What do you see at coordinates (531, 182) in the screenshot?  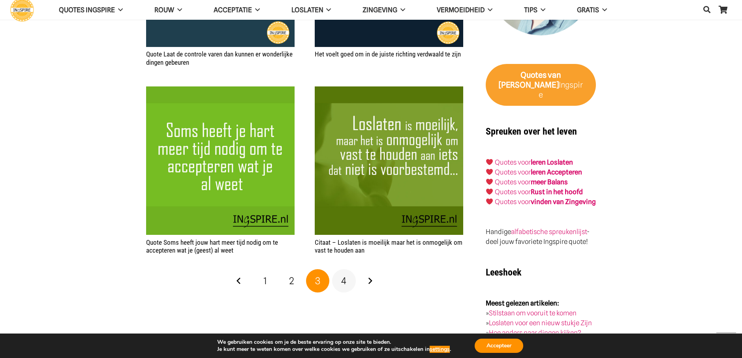 I see `a: Quotes voormeer Balans` at bounding box center [531, 182].